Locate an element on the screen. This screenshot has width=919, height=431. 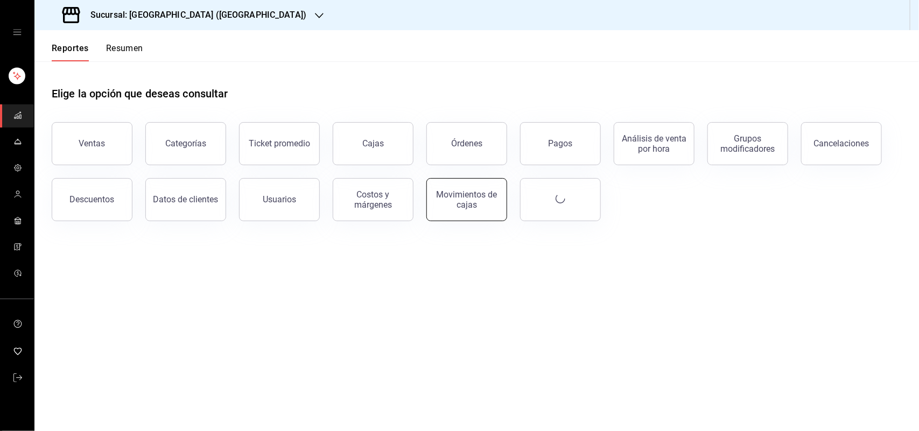
button: Análisis de venta por hora is located at coordinates (654, 144).